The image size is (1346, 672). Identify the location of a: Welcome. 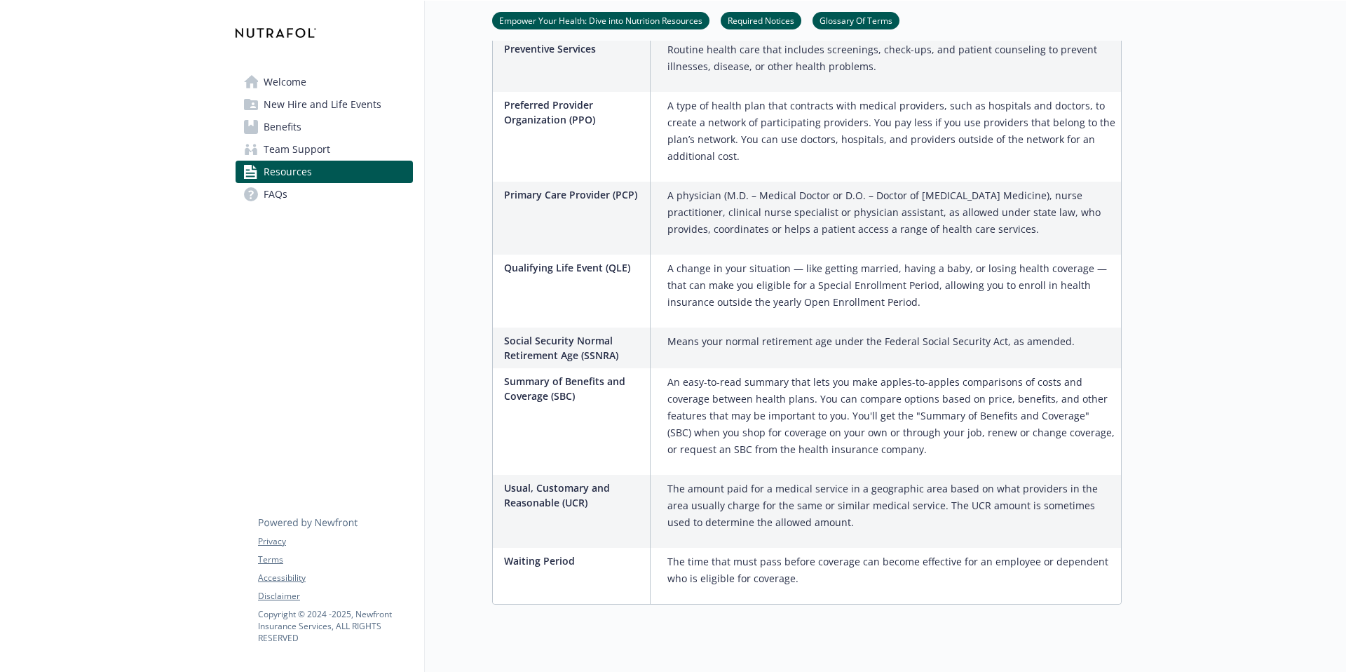
(324, 82).